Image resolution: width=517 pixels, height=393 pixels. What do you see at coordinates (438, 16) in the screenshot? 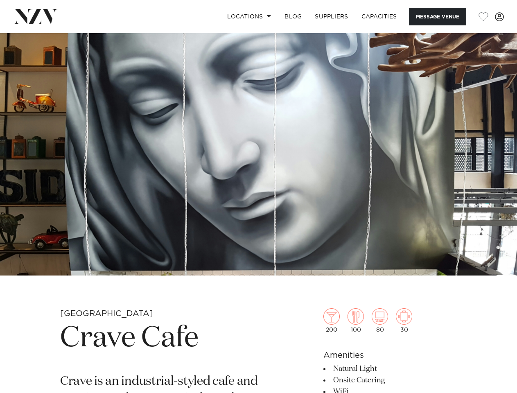
I see `button: Message Venue` at bounding box center [438, 16].